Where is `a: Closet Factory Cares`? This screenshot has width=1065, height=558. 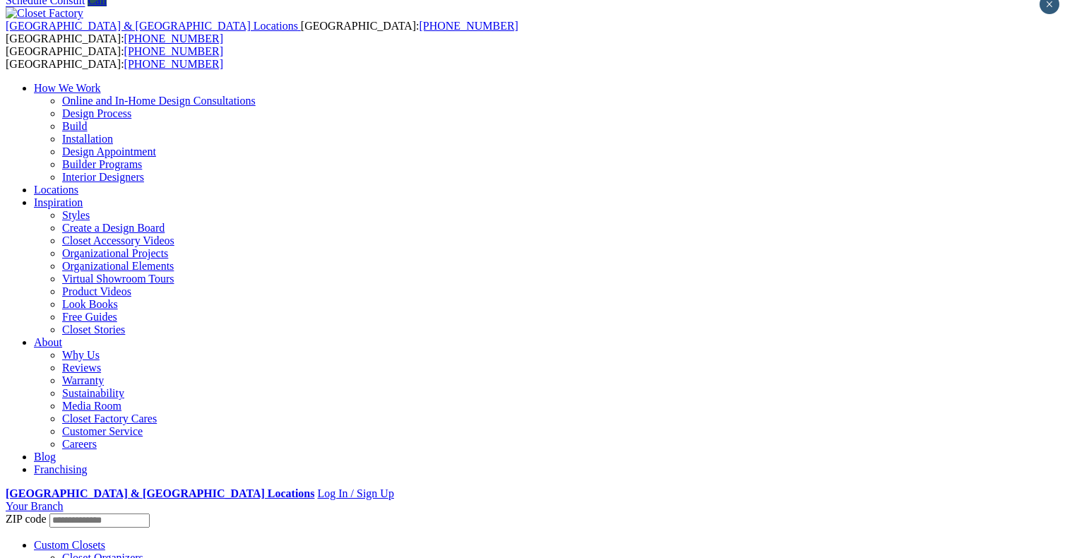 a: Closet Factory Cares is located at coordinates (109, 418).